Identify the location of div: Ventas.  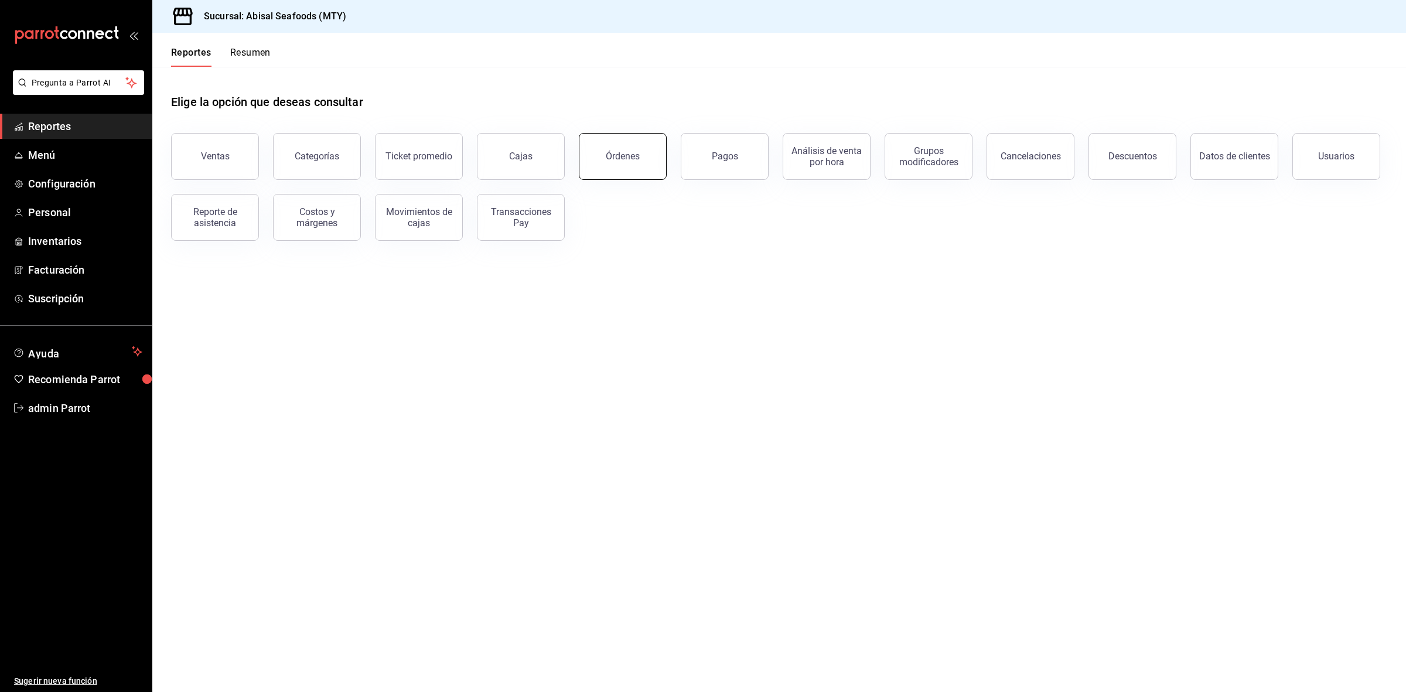
(215, 156).